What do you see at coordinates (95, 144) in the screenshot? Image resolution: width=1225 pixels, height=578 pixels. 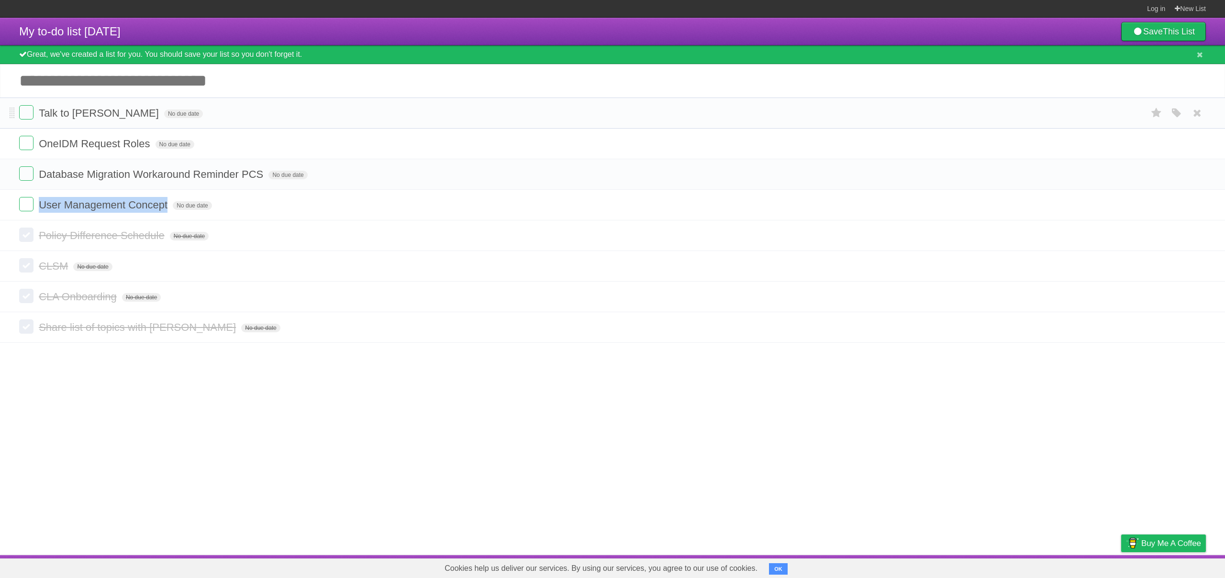 I see `span: OneIDM Request Roles` at bounding box center [95, 144].